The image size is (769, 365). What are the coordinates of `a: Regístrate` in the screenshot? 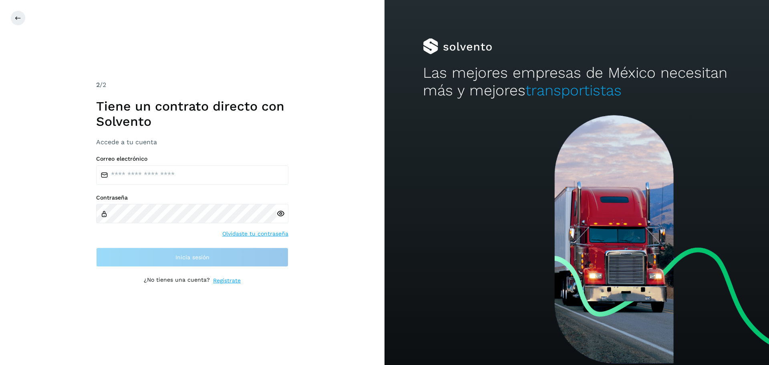 It's located at (227, 280).